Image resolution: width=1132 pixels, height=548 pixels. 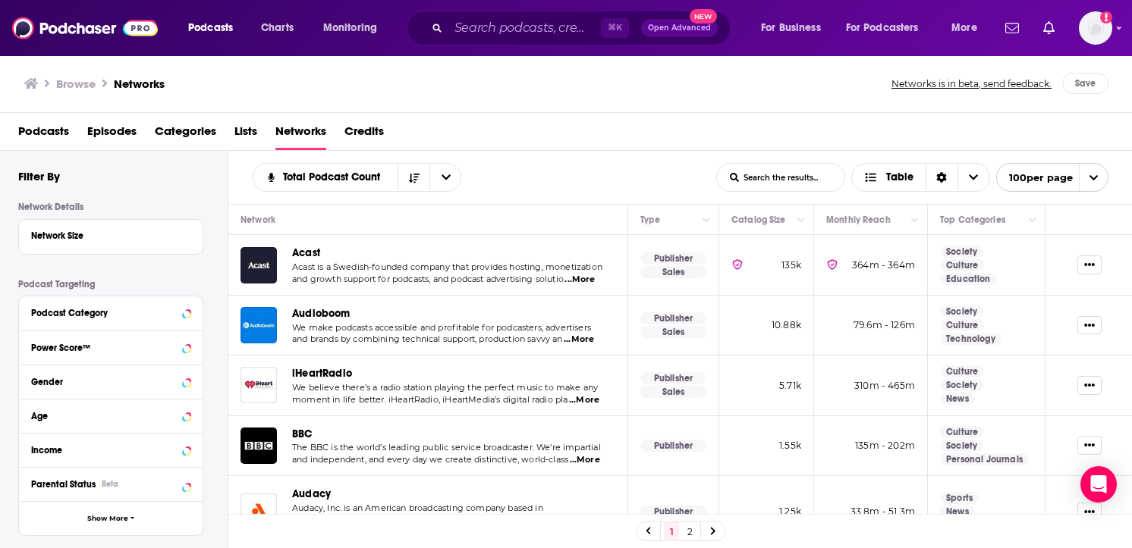 What do you see at coordinates (870, 511) in the screenshot?
I see `p: 33.8m - 51.3m` at bounding box center [870, 511].